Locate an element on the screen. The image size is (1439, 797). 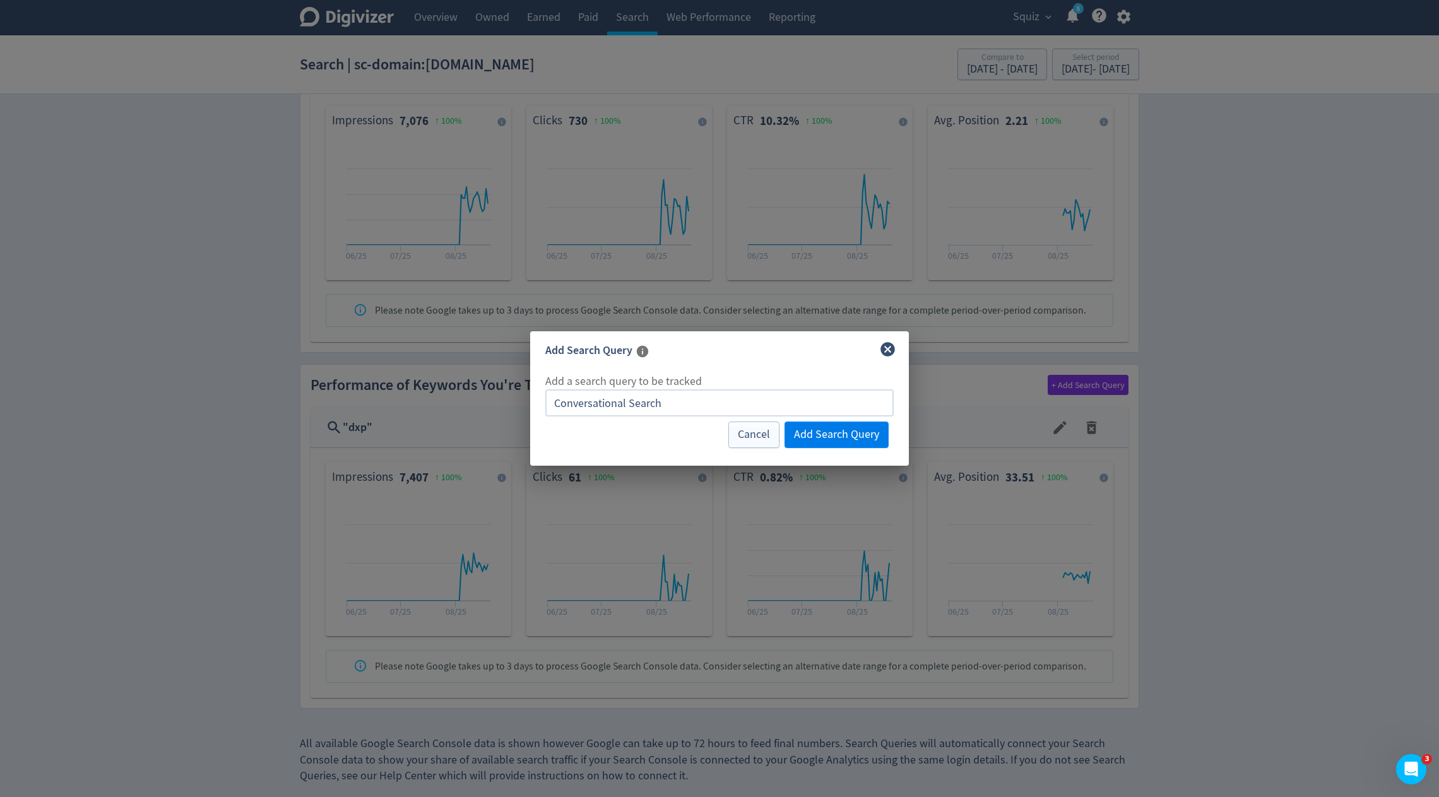
button: Cancel is located at coordinates (754, 435).